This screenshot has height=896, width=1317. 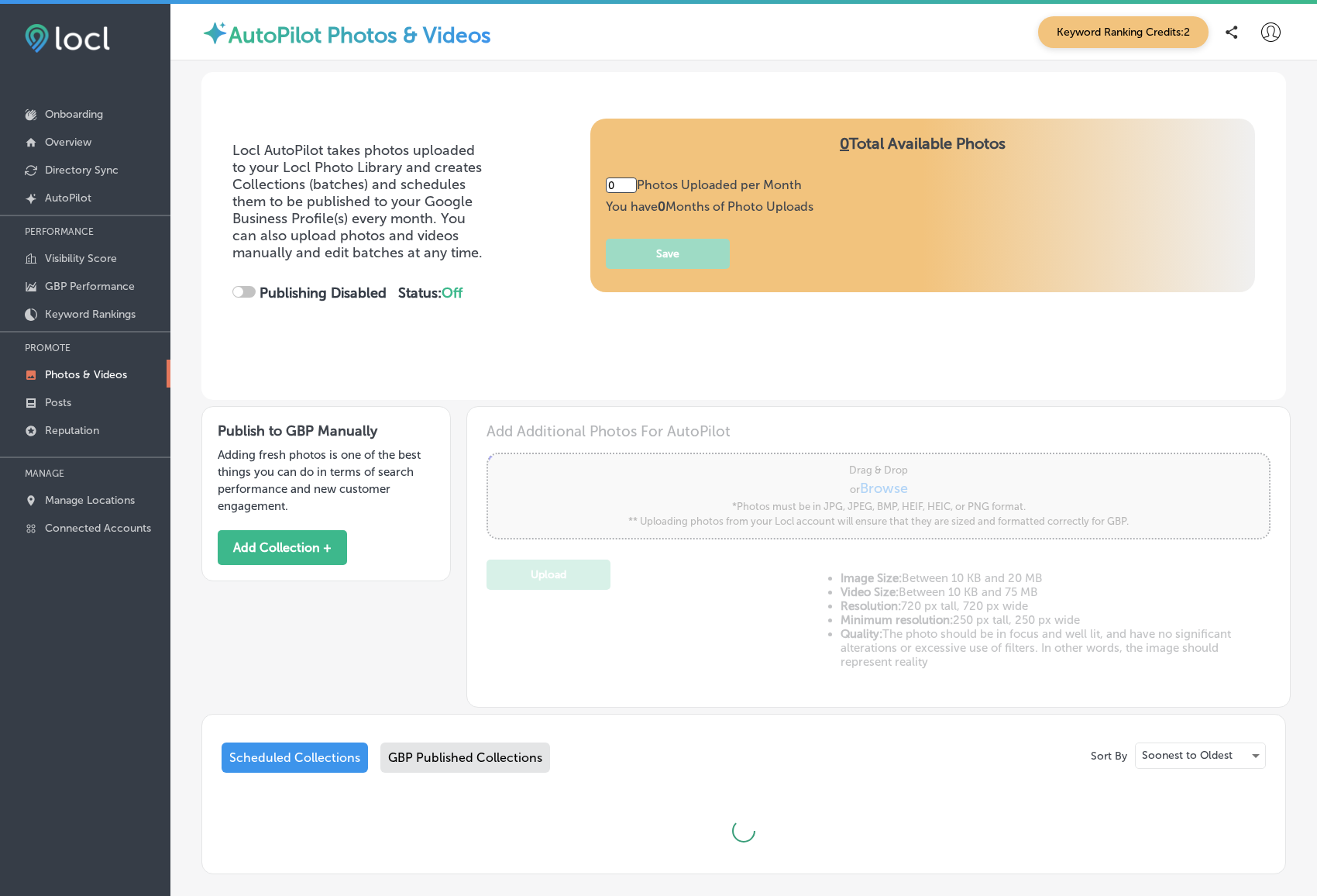 What do you see at coordinates (294, 757) in the screenshot?
I see `div: Scheduled Collections` at bounding box center [294, 757].